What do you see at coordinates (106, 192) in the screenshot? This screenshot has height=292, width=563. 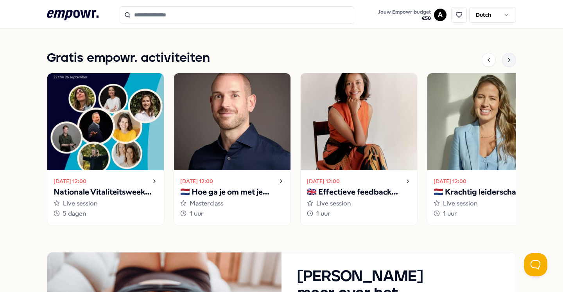 I see `p: Nationale Vitaliteitsweek 2025` at bounding box center [106, 192].